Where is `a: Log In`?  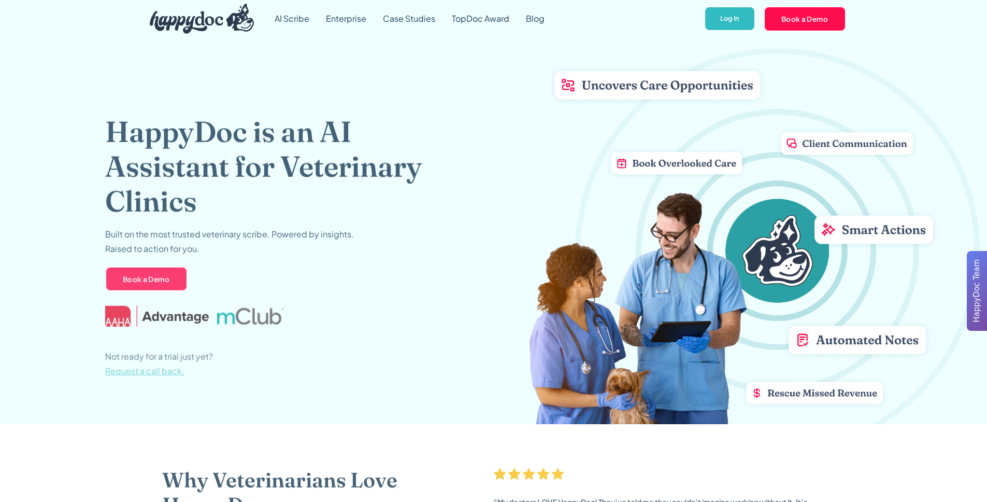
a: Log In is located at coordinates (730, 19).